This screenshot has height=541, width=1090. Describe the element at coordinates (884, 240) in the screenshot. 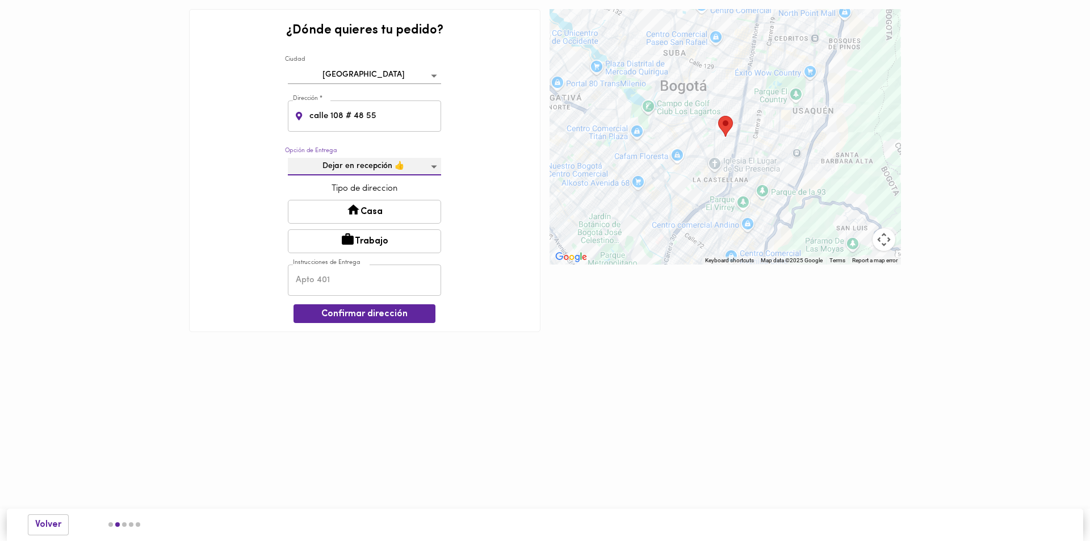

I see `button: Map camera controls` at that location.